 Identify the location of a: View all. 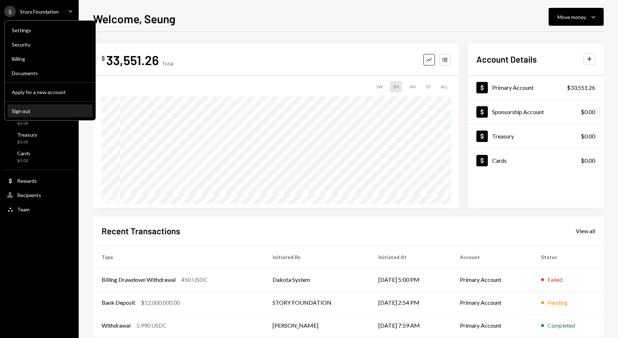
(585, 231).